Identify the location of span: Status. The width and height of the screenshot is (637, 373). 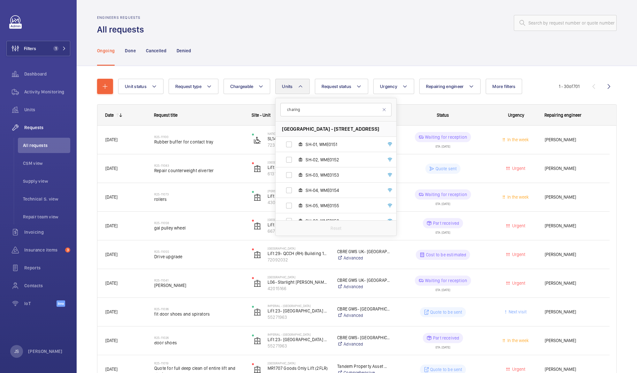
(443, 115).